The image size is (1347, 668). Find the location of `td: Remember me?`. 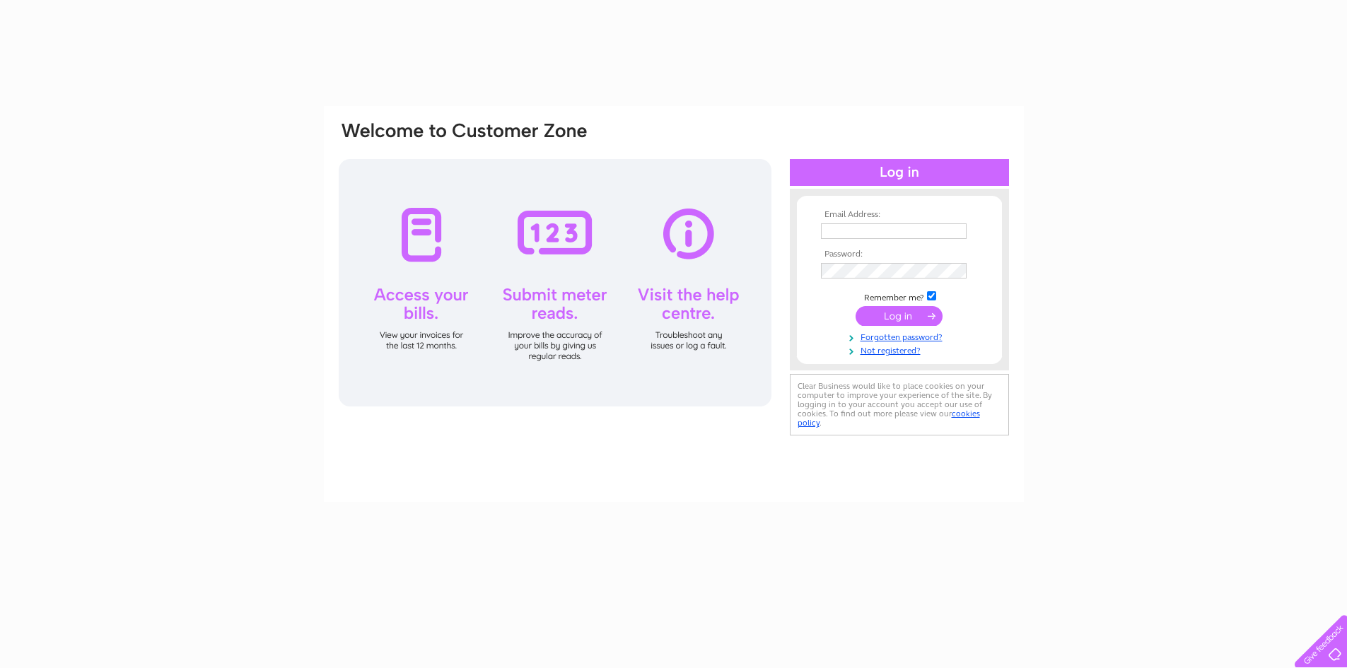

td: Remember me? is located at coordinates (899, 296).